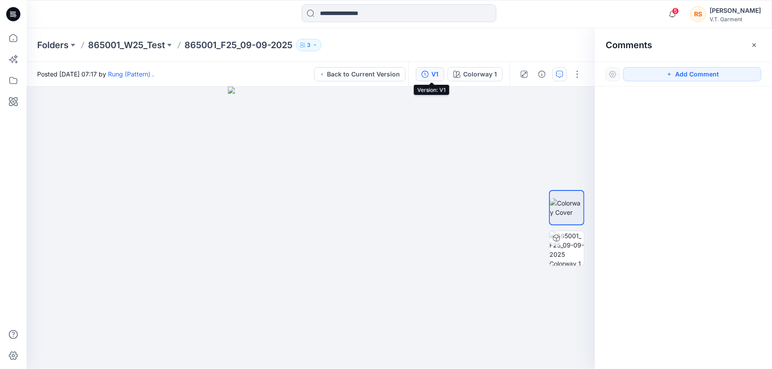 This screenshot has width=772, height=369. What do you see at coordinates (53, 45) in the screenshot?
I see `a: Folders` at bounding box center [53, 45].